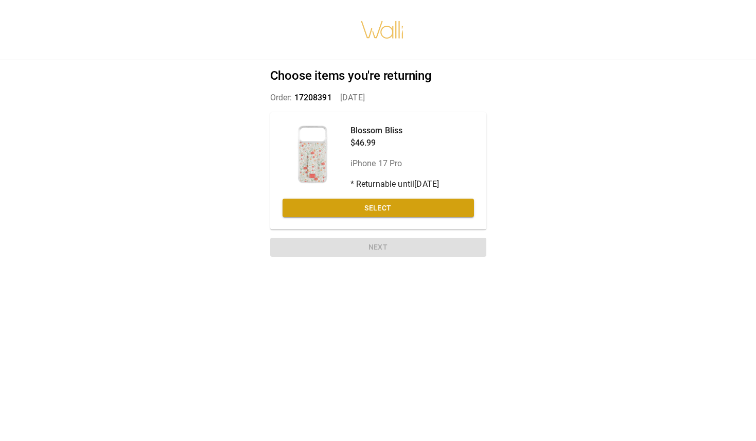 Image resolution: width=756 pixels, height=441 pixels. Describe the element at coordinates (395, 143) in the screenshot. I see `p: $46.99` at that location.